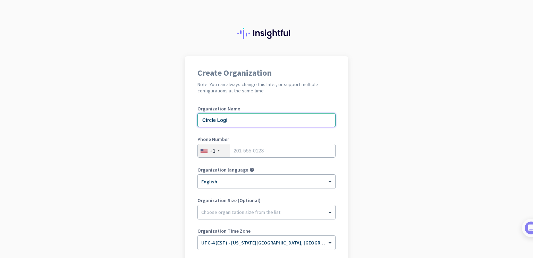 The height and width of the screenshot is (258, 533). What do you see at coordinates (267, 73) in the screenshot?
I see `h1: Create Organization` at bounding box center [267, 73].